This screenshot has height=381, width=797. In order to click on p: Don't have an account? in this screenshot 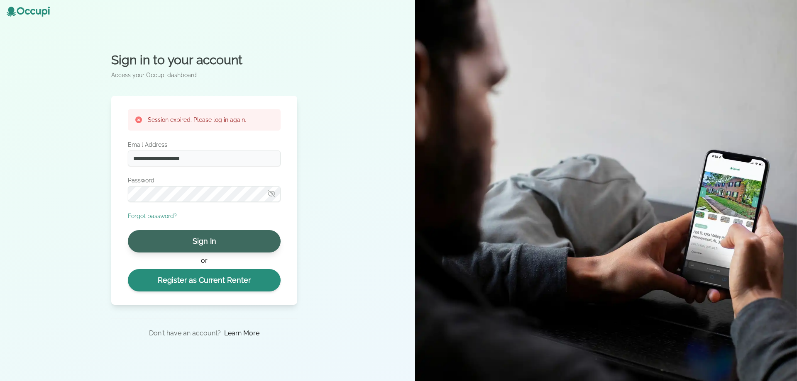, I will do `click(185, 334)`.